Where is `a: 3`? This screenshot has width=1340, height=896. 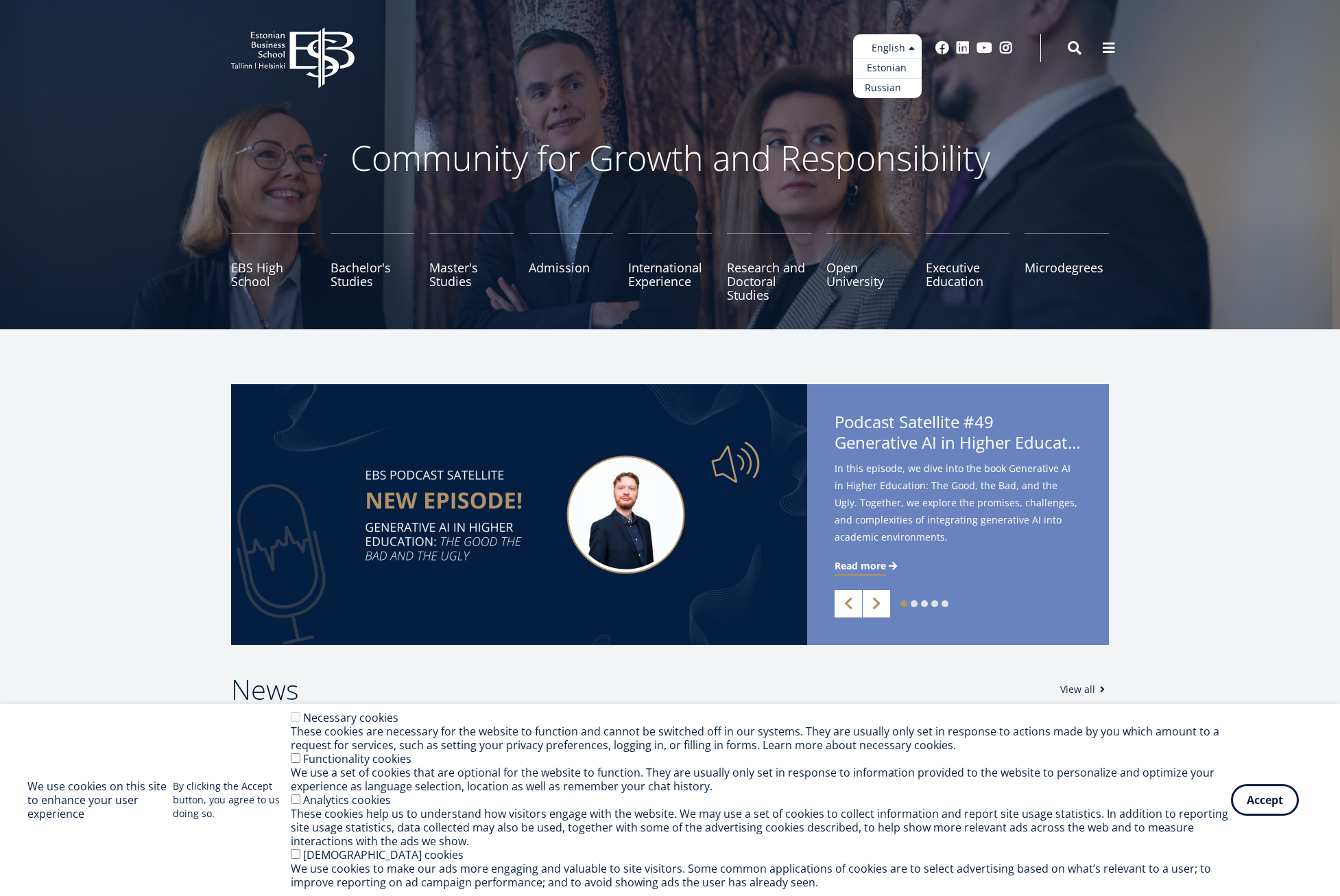 a: 3 is located at coordinates (924, 604).